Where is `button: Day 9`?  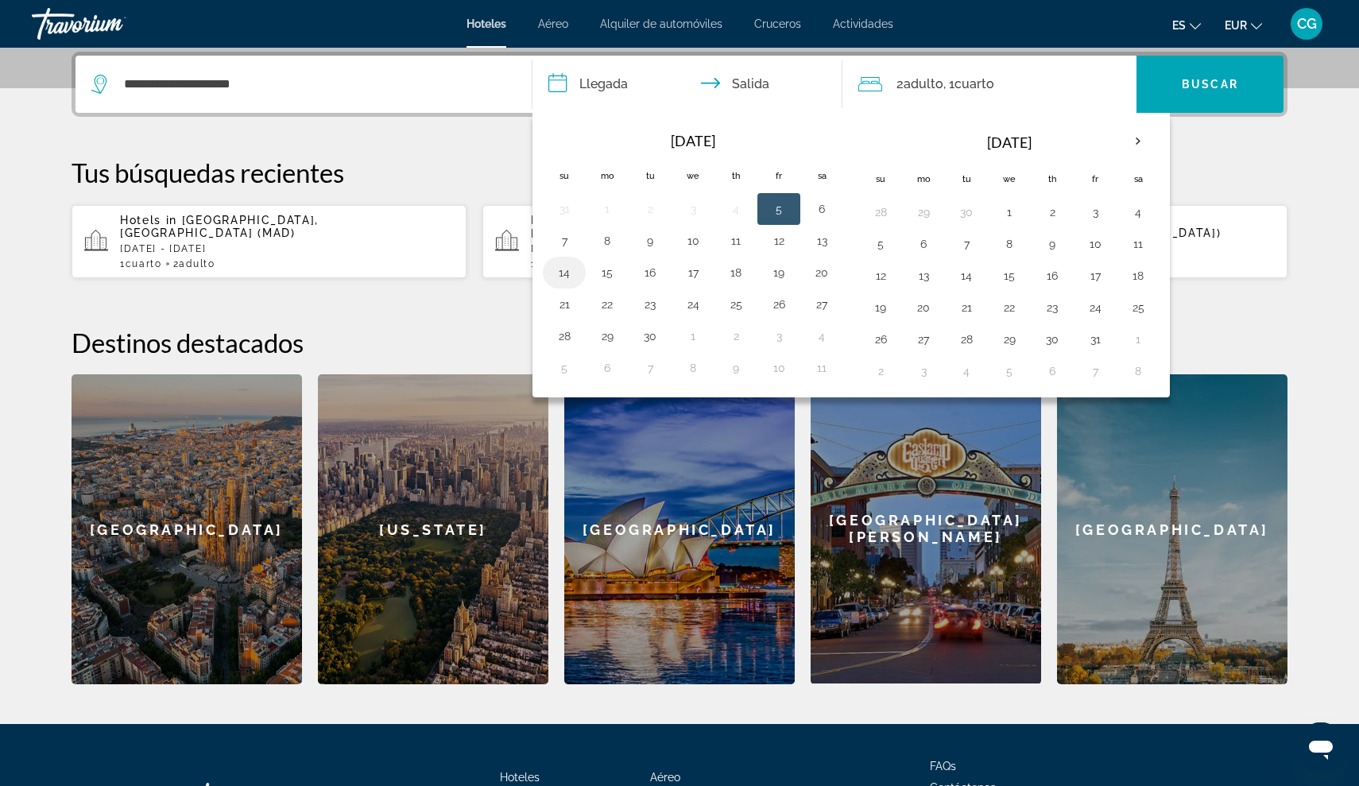 button: Day 9 is located at coordinates (736, 368).